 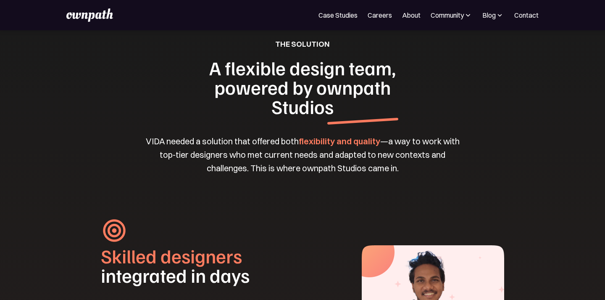 What do you see at coordinates (302, 87) in the screenshot?
I see `h1: A flexible design team, powered by ownpath Studios` at bounding box center [302, 87].